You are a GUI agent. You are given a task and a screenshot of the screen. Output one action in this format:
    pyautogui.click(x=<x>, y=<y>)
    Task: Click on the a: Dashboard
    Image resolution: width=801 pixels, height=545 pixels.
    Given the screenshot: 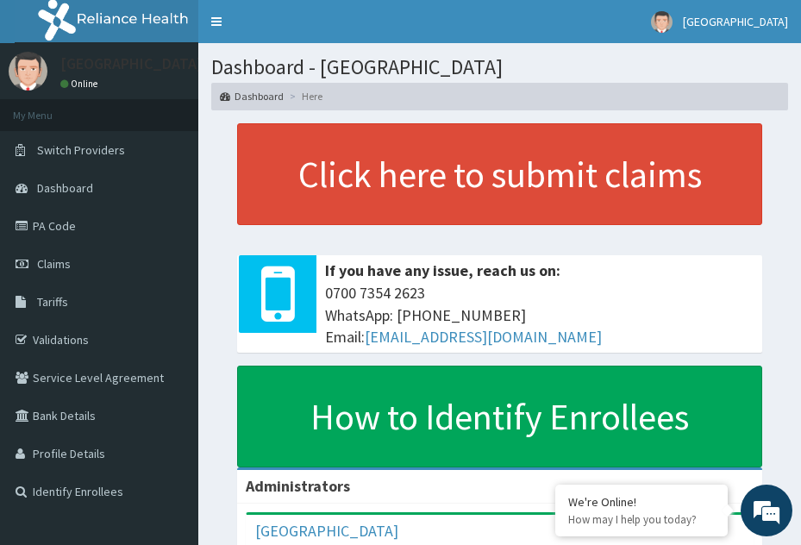 What is the action you would take?
    pyautogui.click(x=252, y=96)
    